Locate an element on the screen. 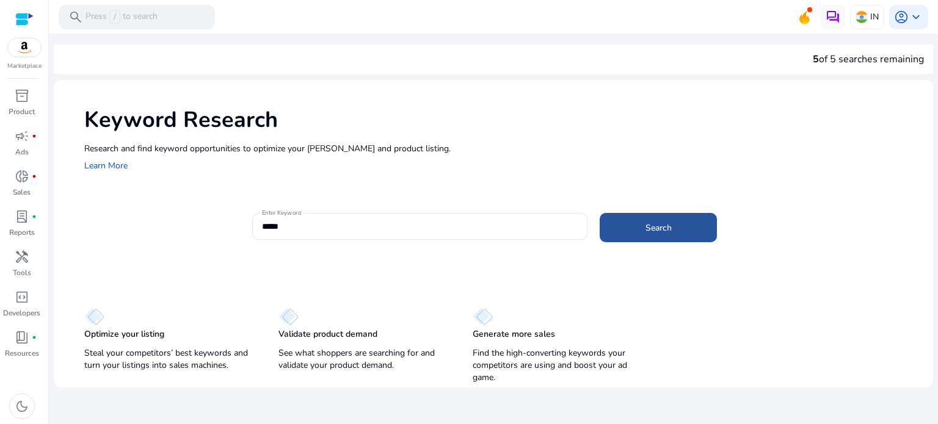 This screenshot has width=938, height=424. span: handyman is located at coordinates (22, 257).